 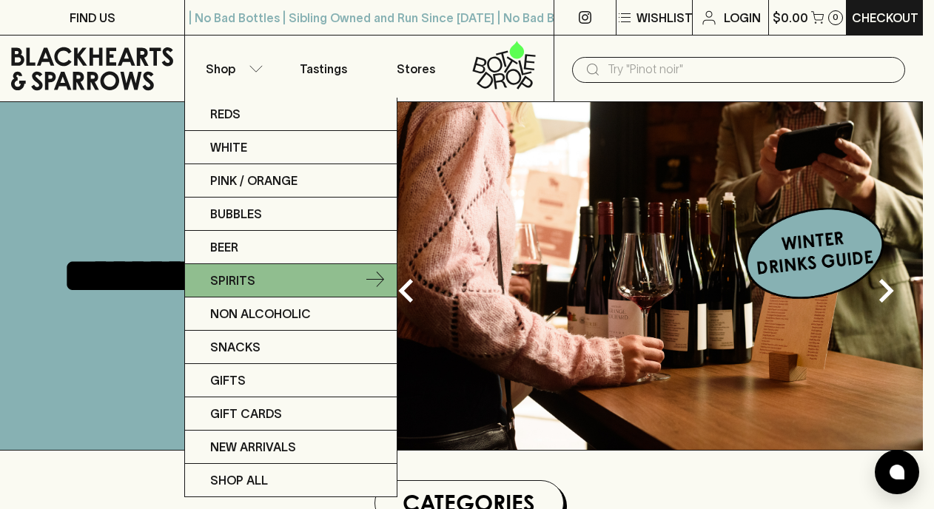 I want to click on a: Bubbles, so click(x=291, y=214).